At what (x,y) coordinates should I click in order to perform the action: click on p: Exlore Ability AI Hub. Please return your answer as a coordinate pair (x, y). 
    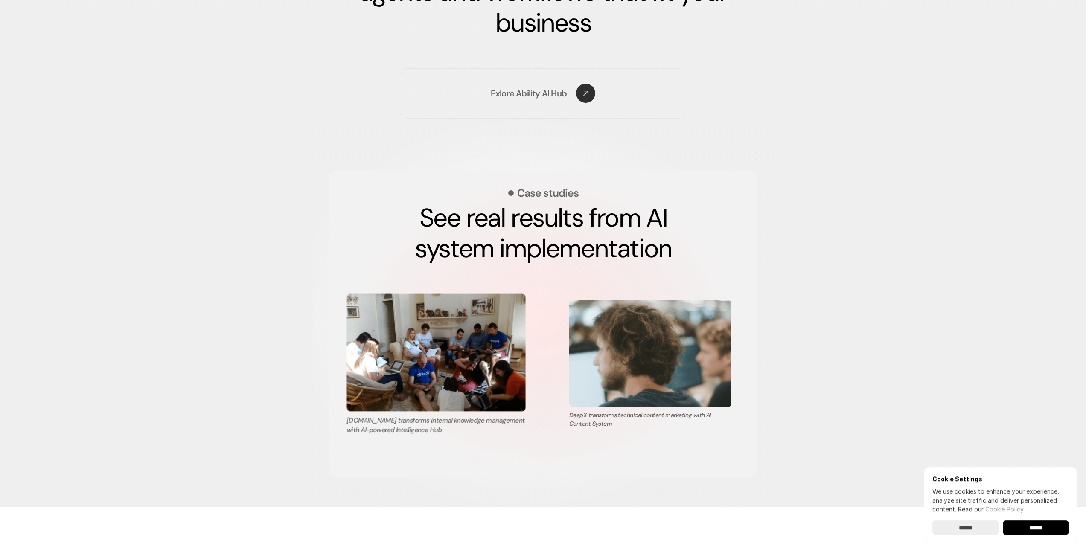
    Looking at the image, I should click on (529, 93).